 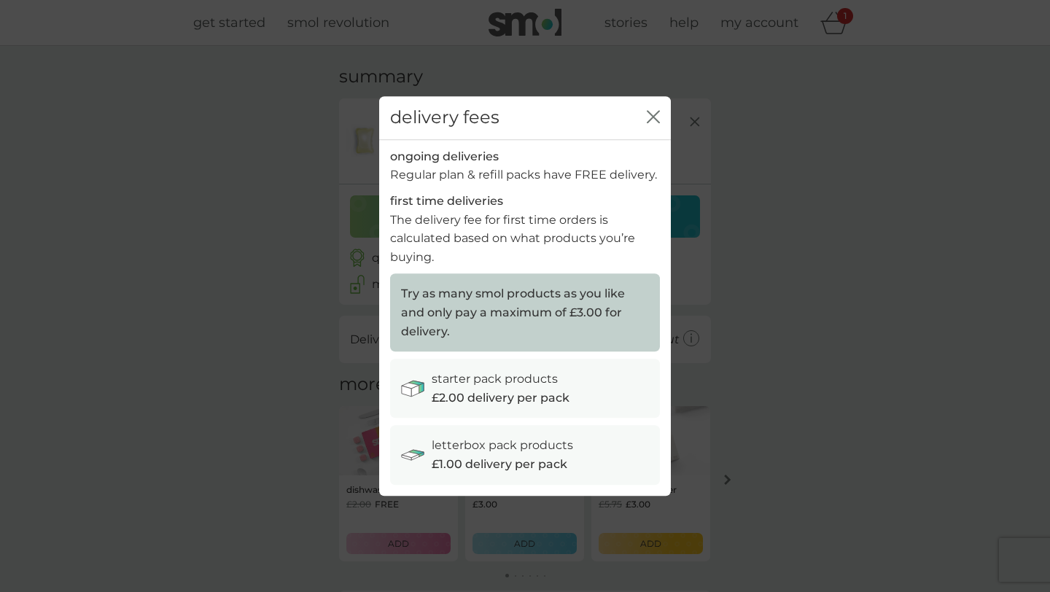 What do you see at coordinates (525, 238) in the screenshot?
I see `p: The delivery fee for first time orders is calculated based on what products you’re buying.` at bounding box center [525, 238].